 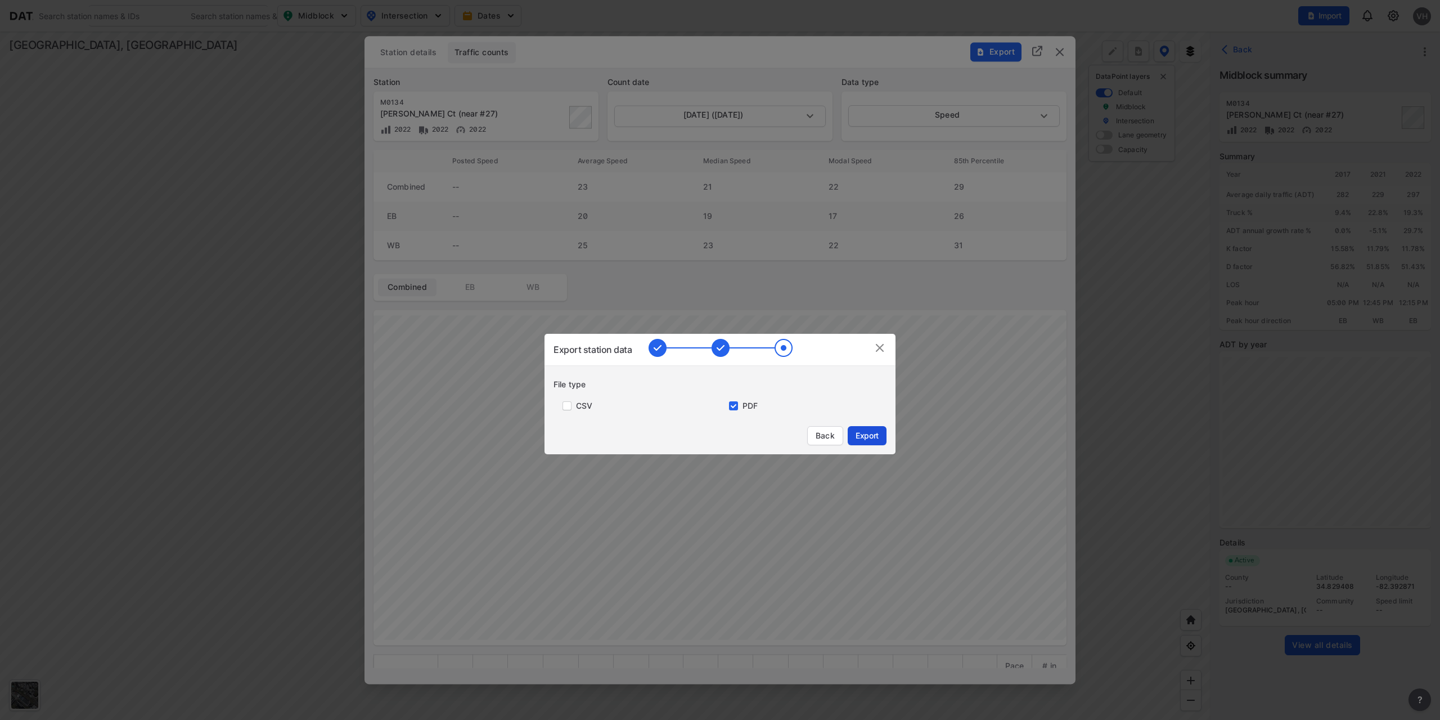 What do you see at coordinates (725, 384) in the screenshot?
I see `div: File type` at bounding box center [725, 384].